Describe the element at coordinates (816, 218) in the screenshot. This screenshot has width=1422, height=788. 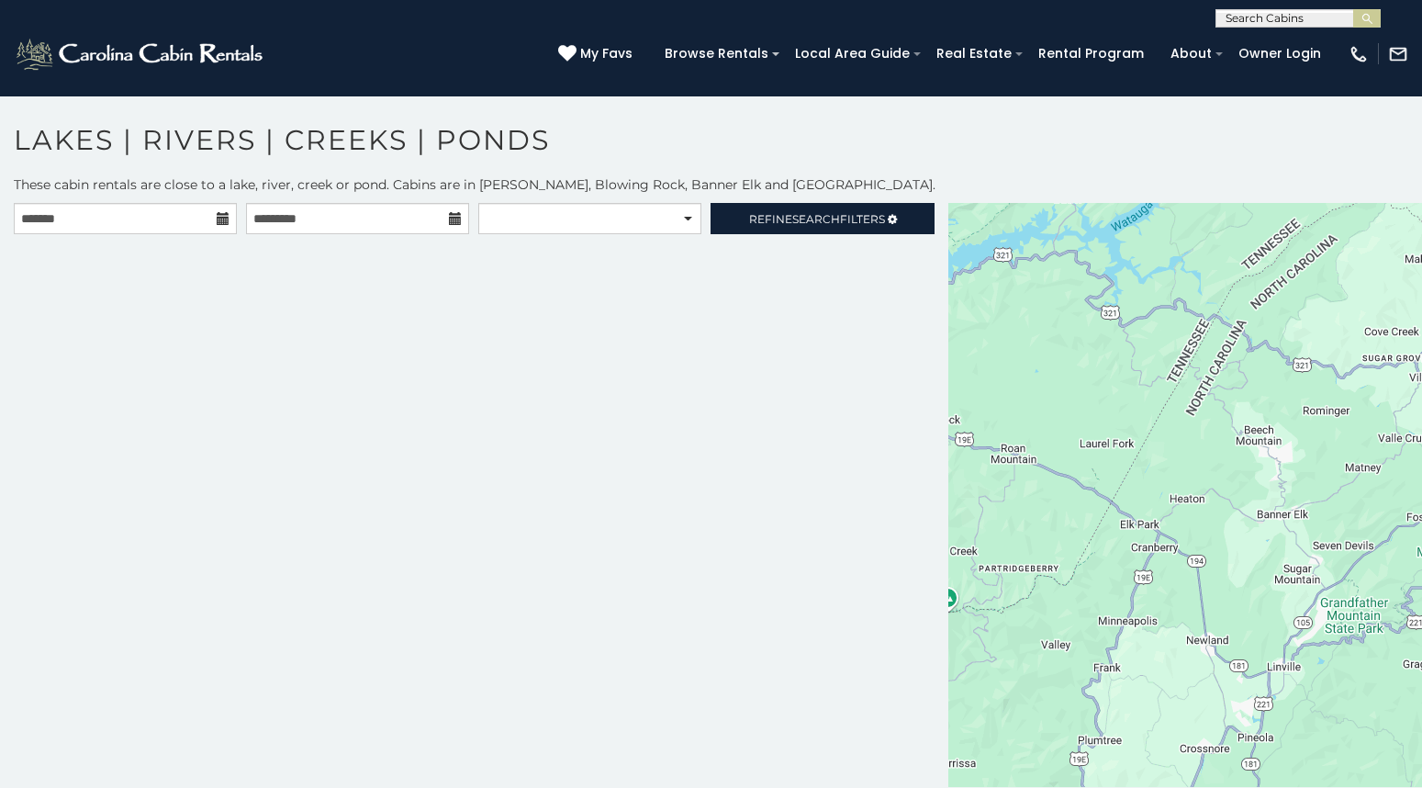
I see `span: Search` at that location.